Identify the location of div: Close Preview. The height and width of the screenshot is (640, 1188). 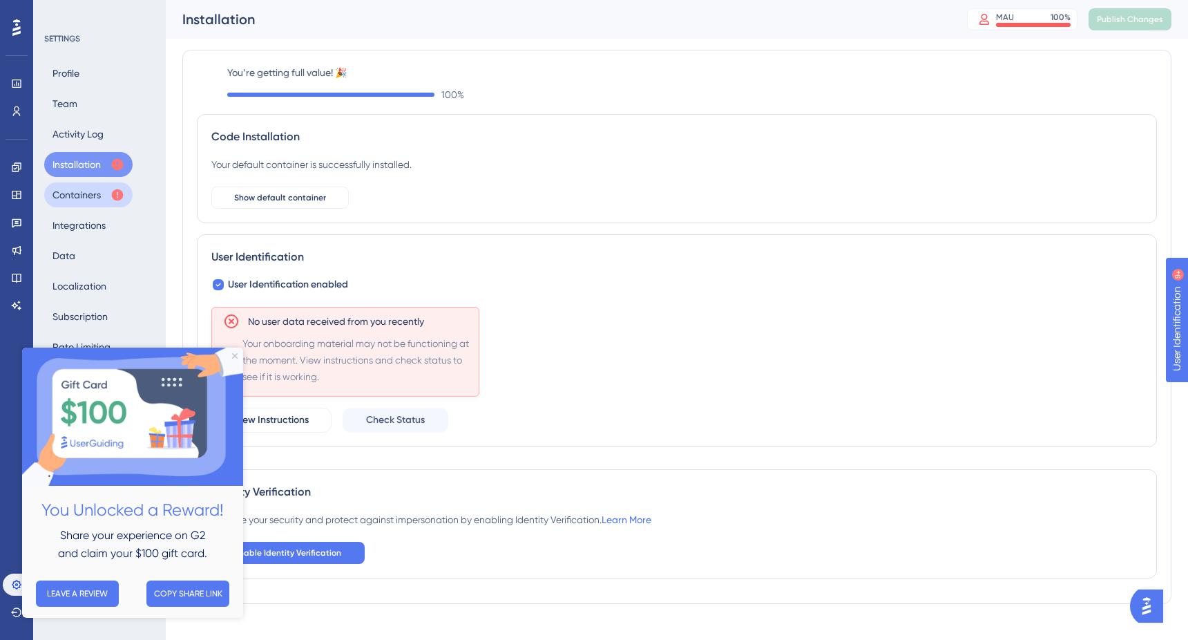
(213, 8).